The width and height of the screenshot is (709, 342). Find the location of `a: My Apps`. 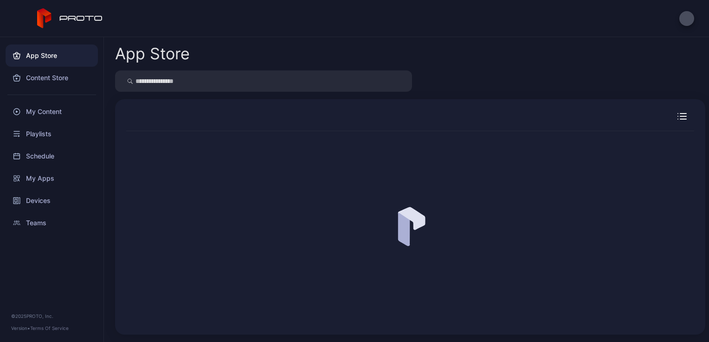

a: My Apps is located at coordinates (52, 179).